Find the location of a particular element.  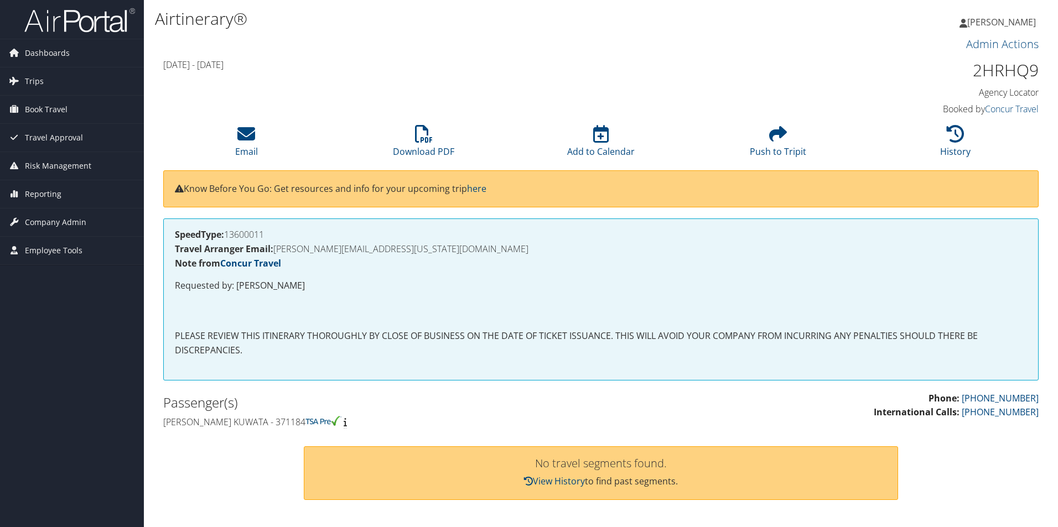

img: tsa-precheck.png is located at coordinates (323, 421).